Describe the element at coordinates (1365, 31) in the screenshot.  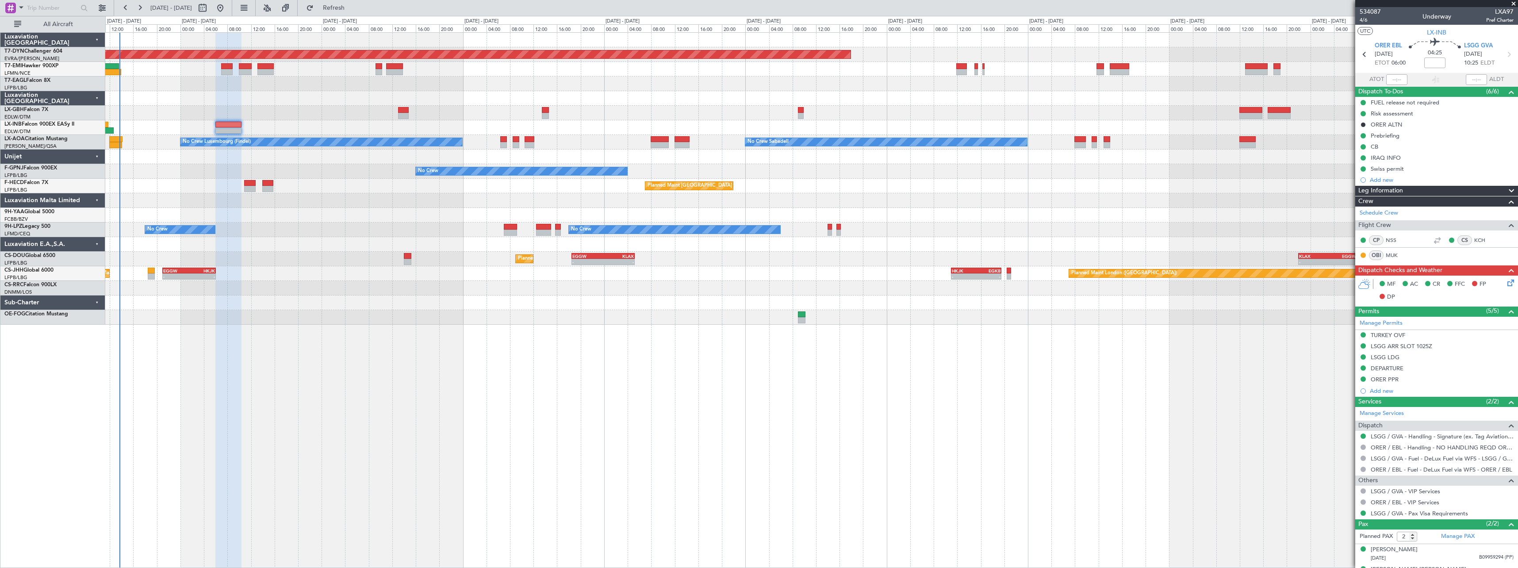
I see `button: UTC` at that location.